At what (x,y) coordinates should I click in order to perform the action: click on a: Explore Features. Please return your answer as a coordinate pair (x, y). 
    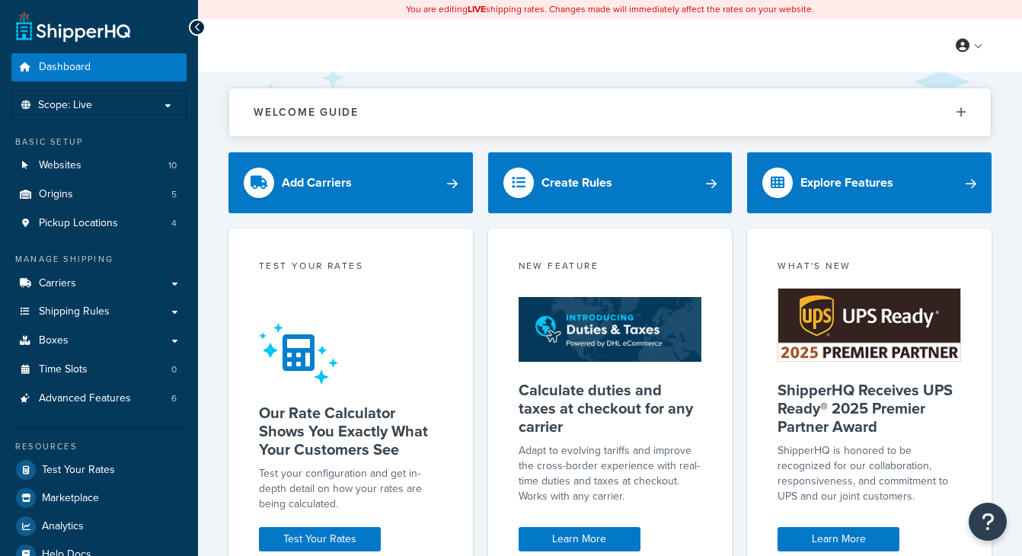
    Looking at the image, I should click on (869, 183).